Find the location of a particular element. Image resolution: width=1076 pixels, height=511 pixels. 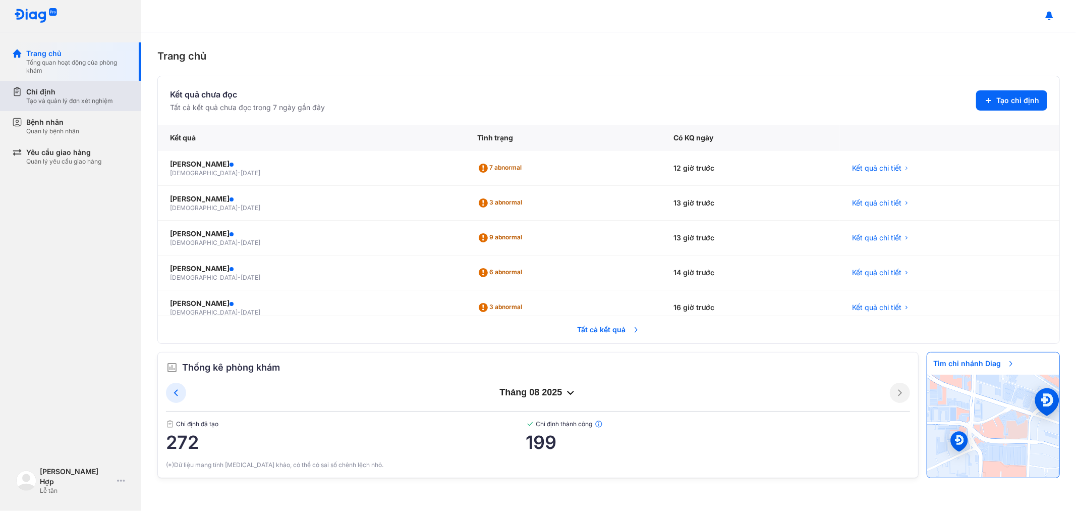

img: document.50c4cfd0.svg is located at coordinates (170, 424).